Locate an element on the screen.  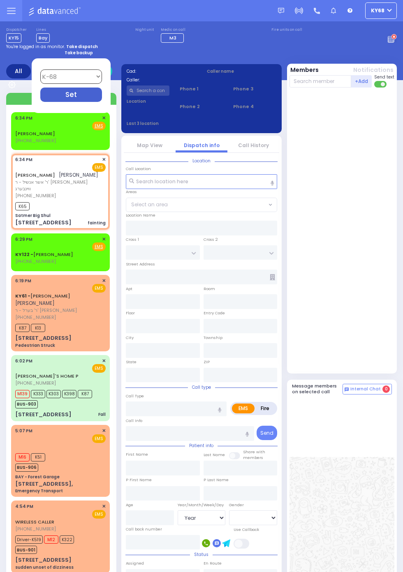
label: Lines is located at coordinates (43, 30).